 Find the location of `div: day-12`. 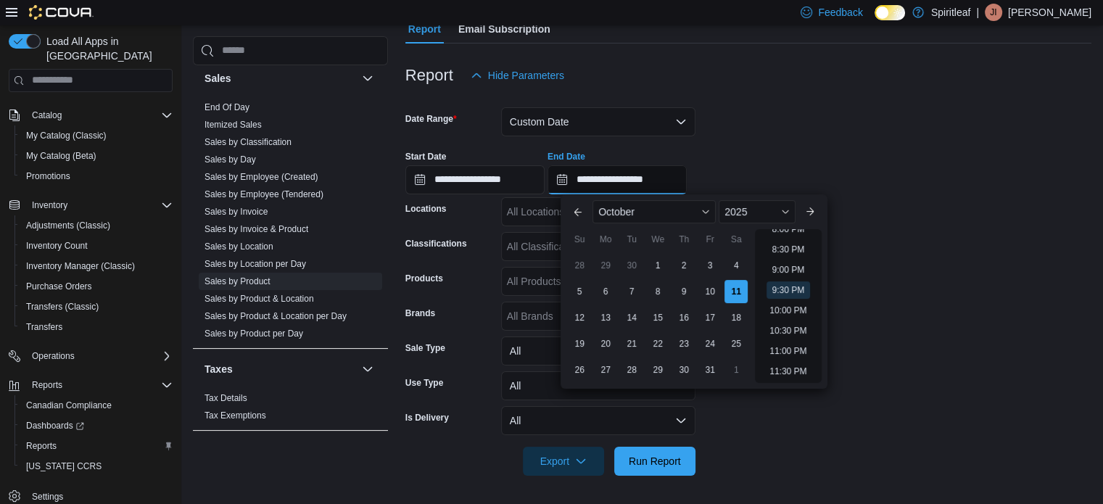

div: day-12 is located at coordinates (580, 318).